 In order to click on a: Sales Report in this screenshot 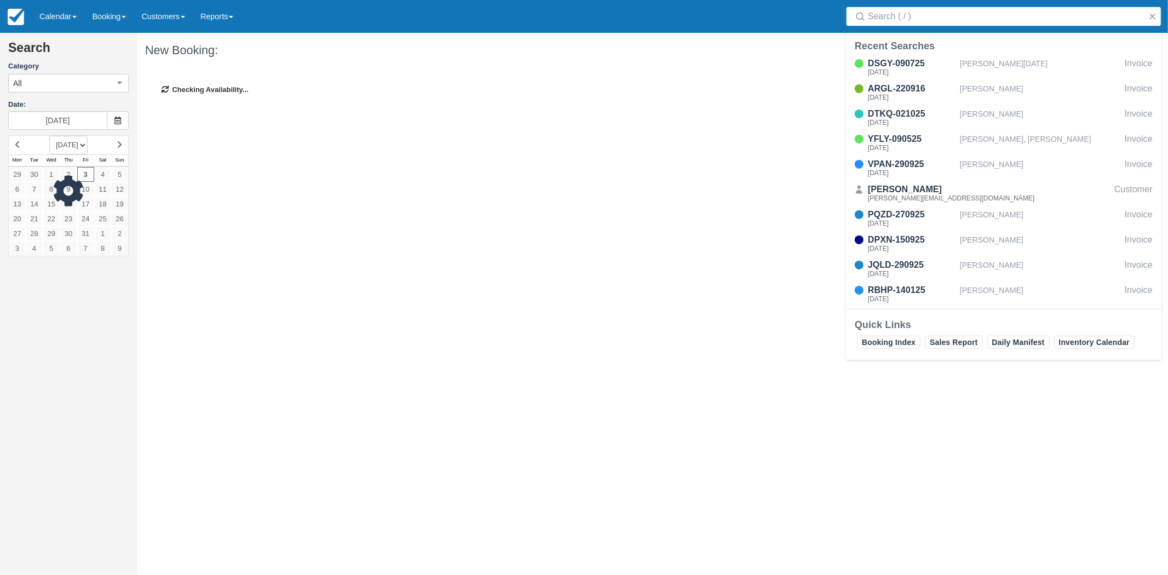, I will do `click(953, 342)`.